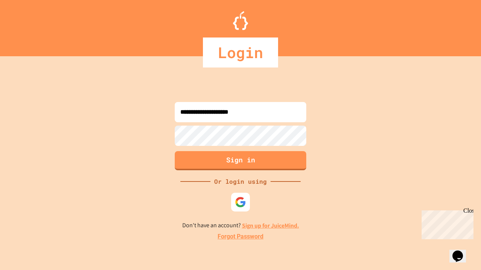  I want to click on a: Sign up for JuiceMind., so click(270, 226).